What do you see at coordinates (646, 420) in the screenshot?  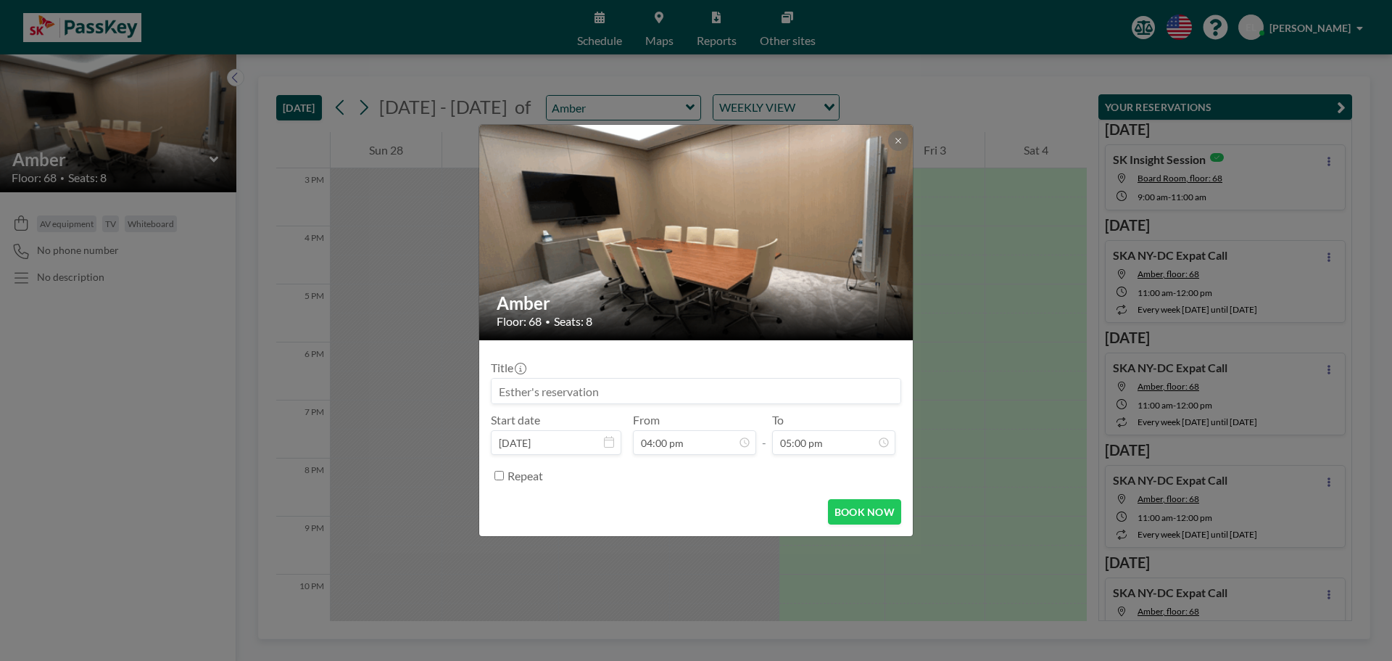 I see `label: From` at bounding box center [646, 420].